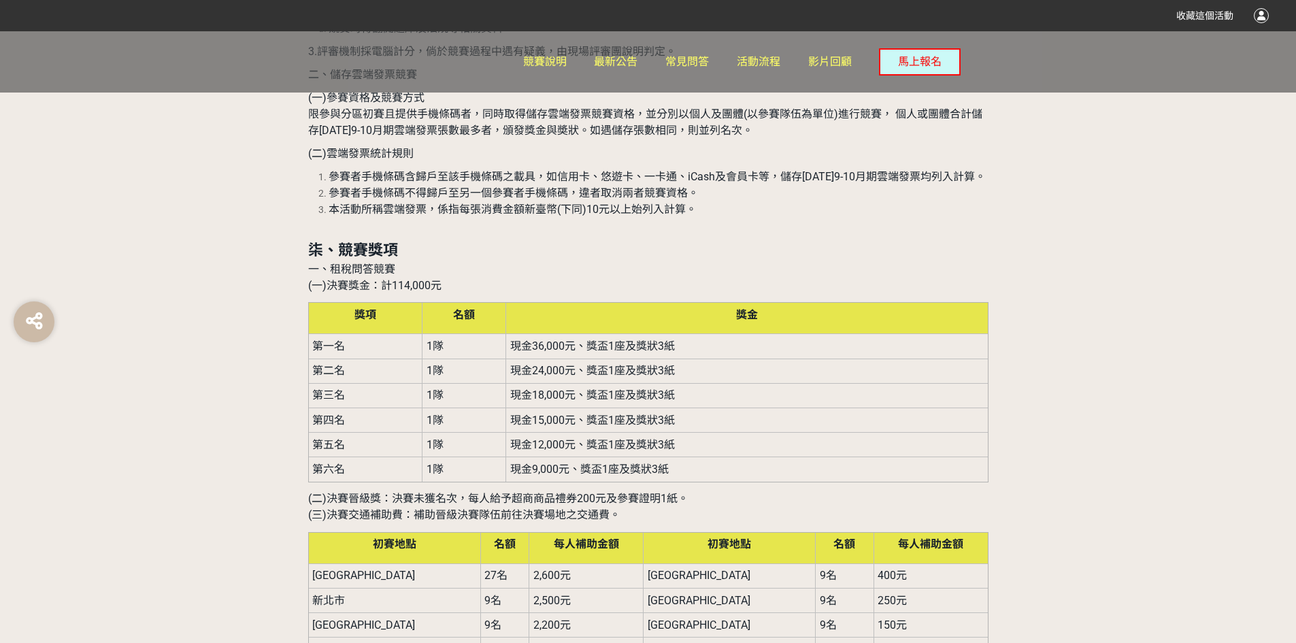  Describe the element at coordinates (496, 575) in the screenshot. I see `span: 27名` at that location.